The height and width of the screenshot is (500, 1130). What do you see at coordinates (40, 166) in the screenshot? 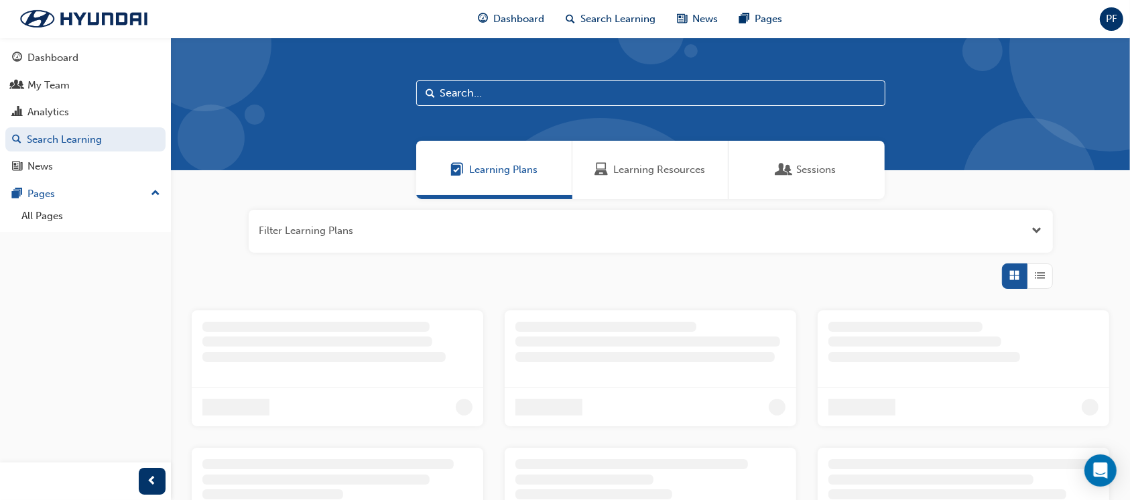
I see `div: News` at bounding box center [40, 166].